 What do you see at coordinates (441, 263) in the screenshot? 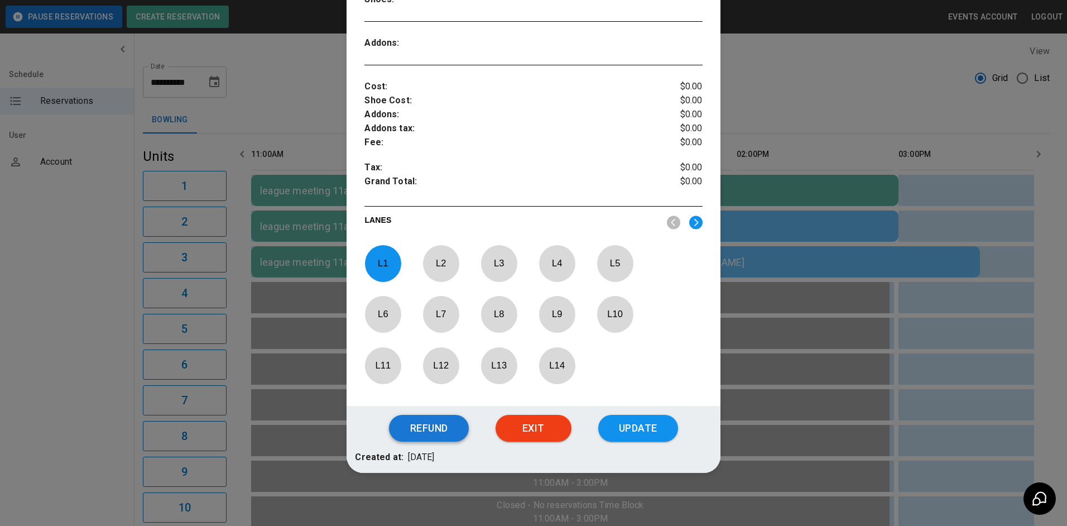
I see `p: L 2` at bounding box center [441, 263].